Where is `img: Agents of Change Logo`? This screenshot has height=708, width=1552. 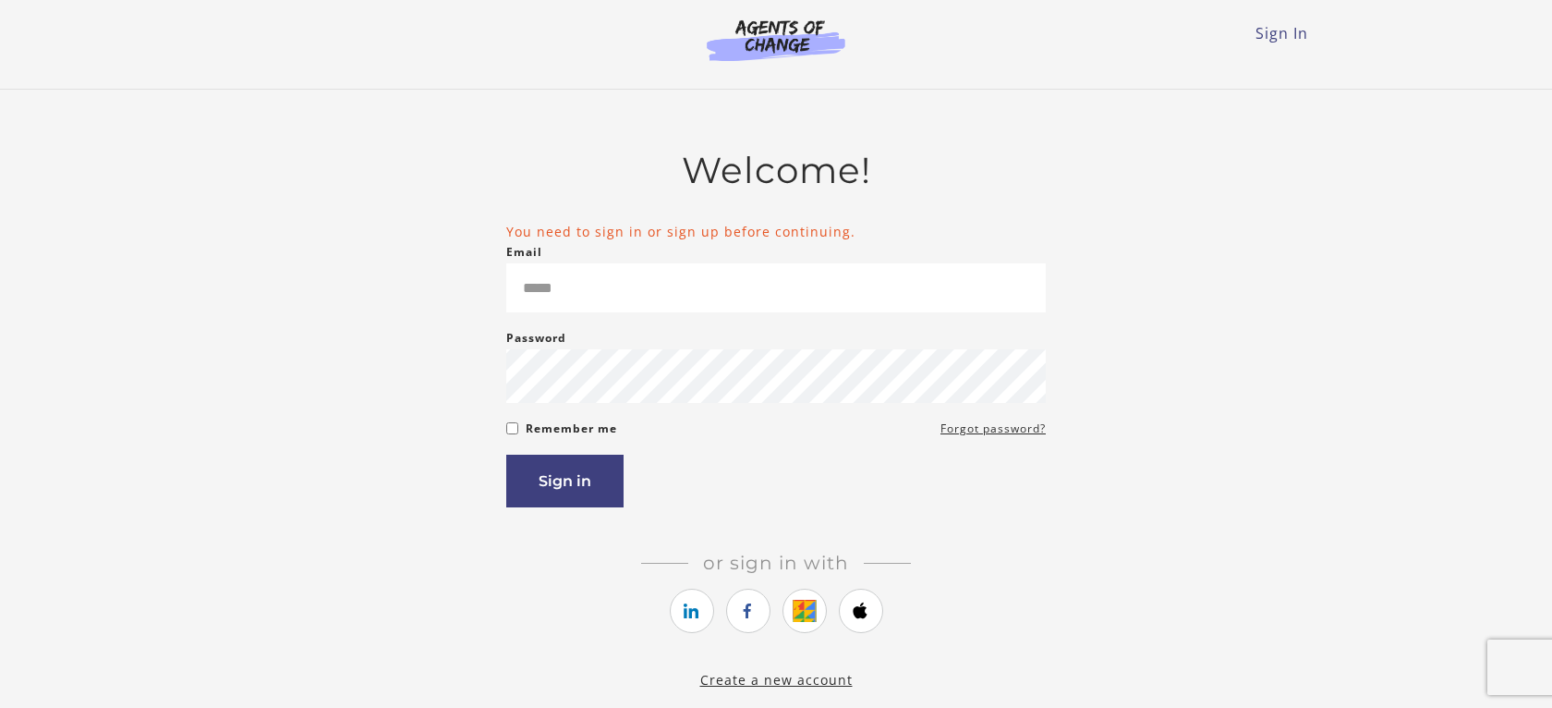
img: Agents of Change Logo is located at coordinates (776, 40).